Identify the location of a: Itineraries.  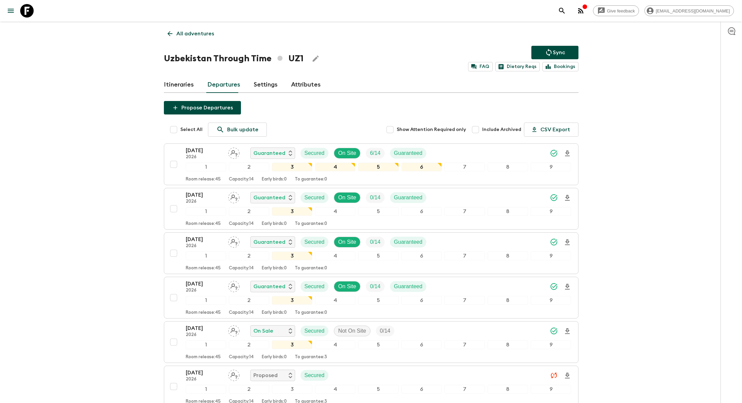
(179, 85).